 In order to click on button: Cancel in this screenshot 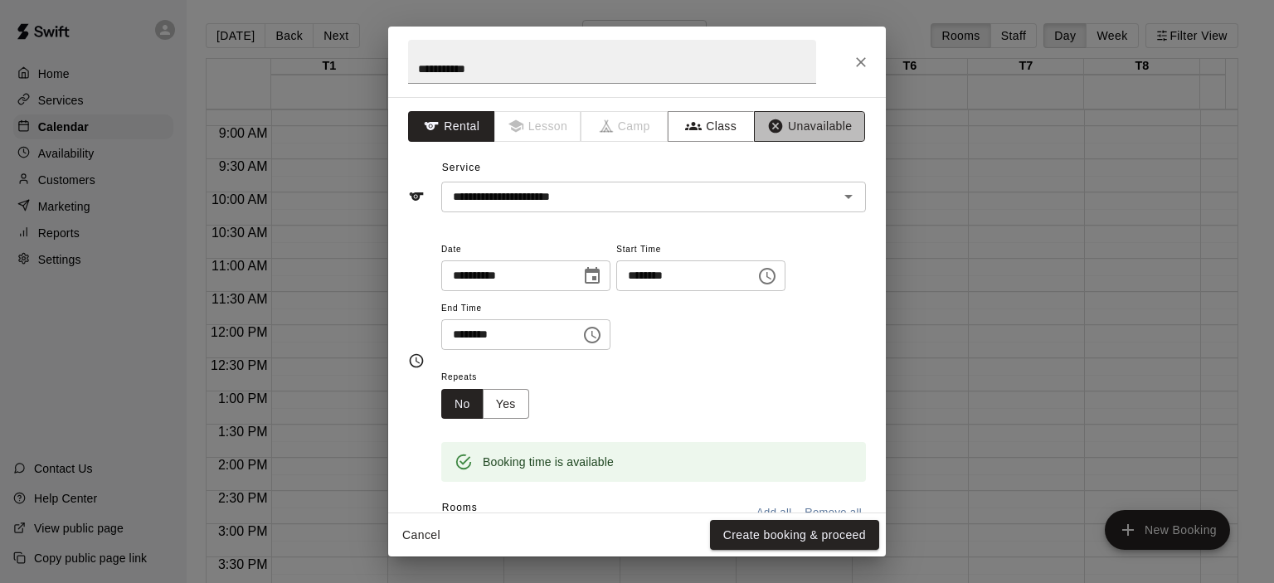, I will do `click(421, 535)`.